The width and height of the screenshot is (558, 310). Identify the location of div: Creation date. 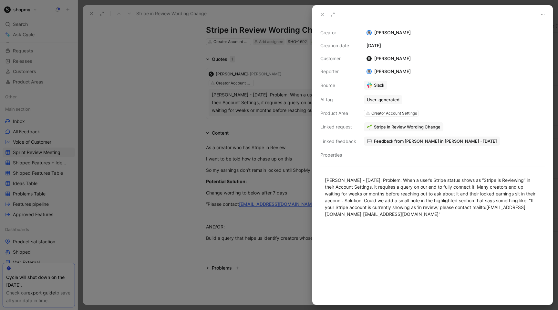
(338, 46).